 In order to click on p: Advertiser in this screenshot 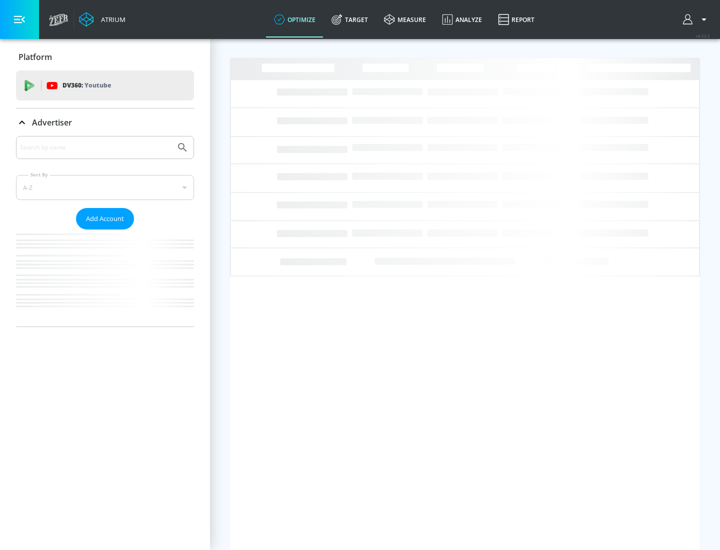, I will do `click(52, 123)`.